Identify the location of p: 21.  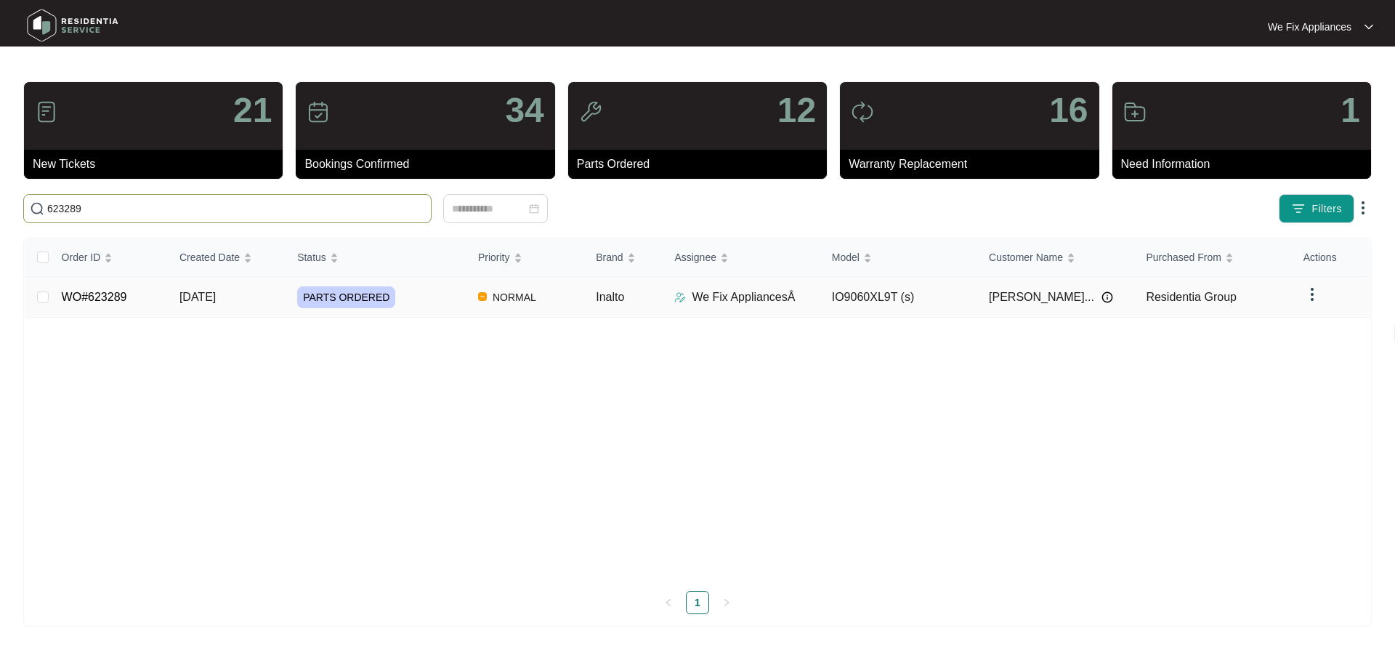
(252, 110).